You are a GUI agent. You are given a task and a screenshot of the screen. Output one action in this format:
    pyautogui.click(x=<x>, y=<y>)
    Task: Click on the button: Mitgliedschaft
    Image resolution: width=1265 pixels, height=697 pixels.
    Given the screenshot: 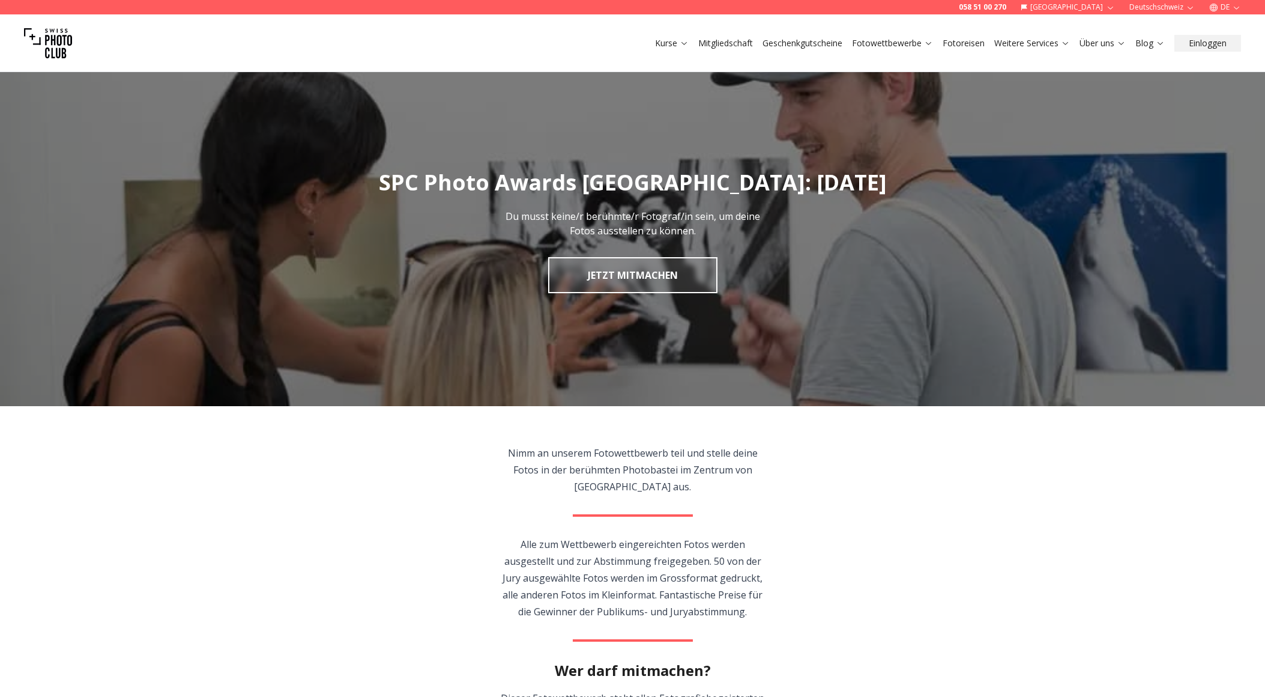 What is the action you would take?
    pyautogui.click(x=725, y=43)
    